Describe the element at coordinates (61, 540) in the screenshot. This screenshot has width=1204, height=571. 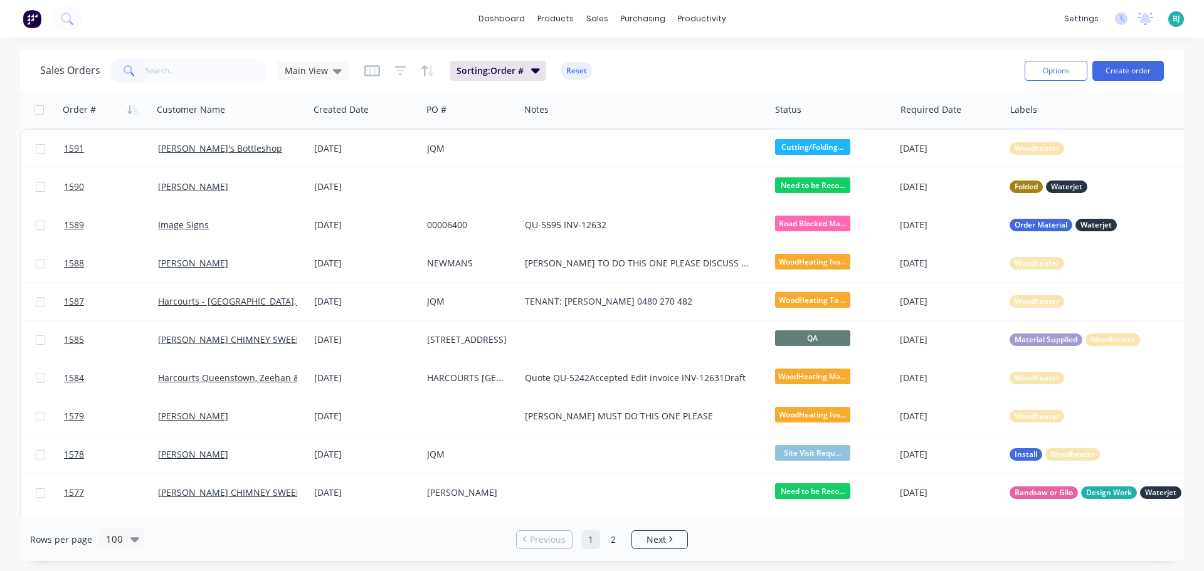
I see `span: Rows per page` at that location.